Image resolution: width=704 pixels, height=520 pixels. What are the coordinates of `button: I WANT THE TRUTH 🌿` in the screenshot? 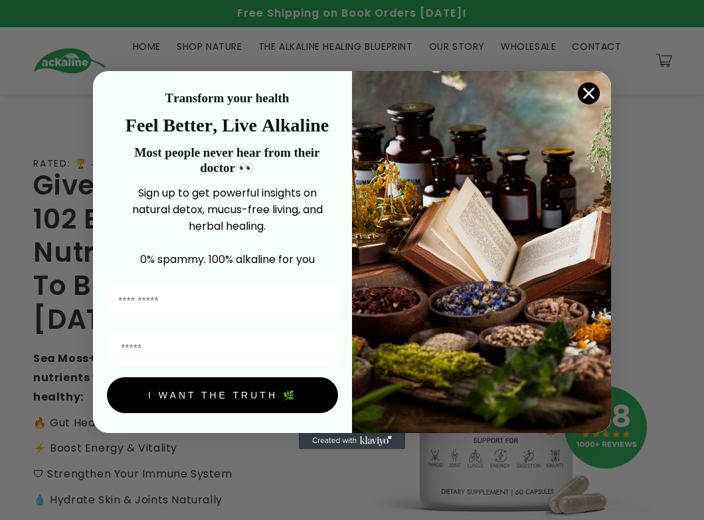 It's located at (222, 395).